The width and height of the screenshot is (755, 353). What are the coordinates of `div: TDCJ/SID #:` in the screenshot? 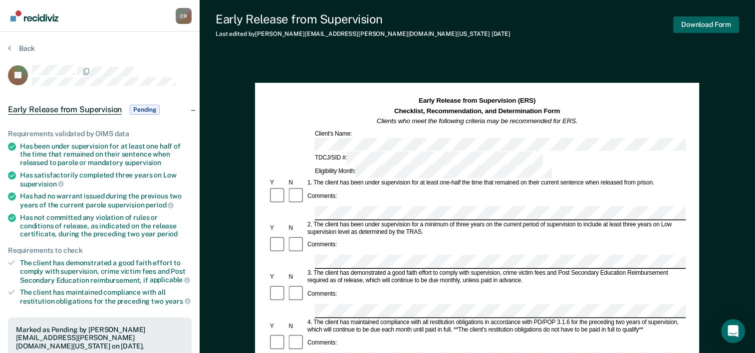 It's located at (429, 159).